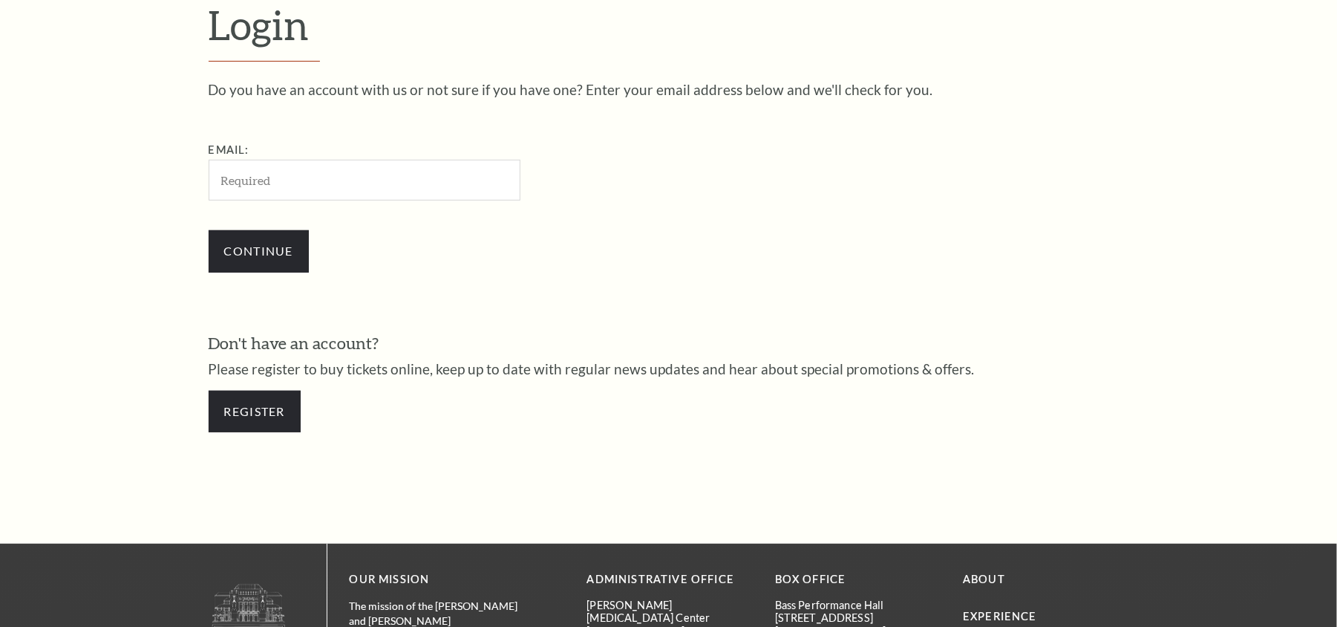 The width and height of the screenshot is (1337, 627). Describe the element at coordinates (669, 89) in the screenshot. I see `p: Do you have an account with us or not sure if you have one? Enter your email address below and we...` at that location.